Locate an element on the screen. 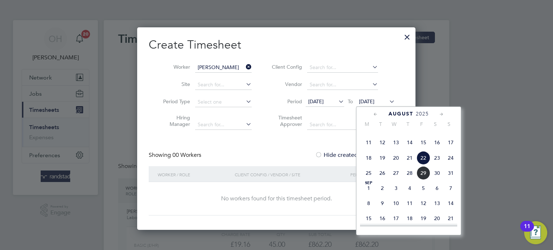 This screenshot has height=250, width=553. button: Open Resource Center, 11 new notifications is located at coordinates (536, 233).